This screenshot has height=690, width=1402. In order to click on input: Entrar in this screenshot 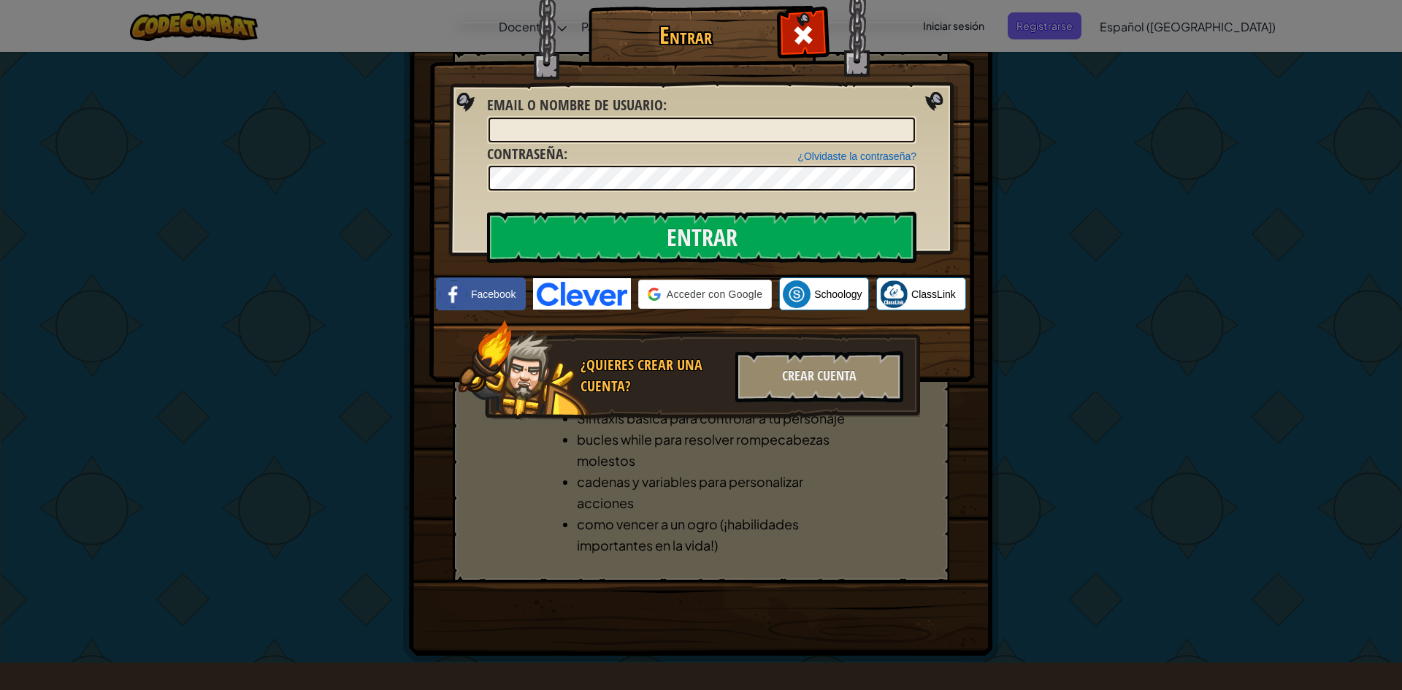, I will do `click(702, 237)`.